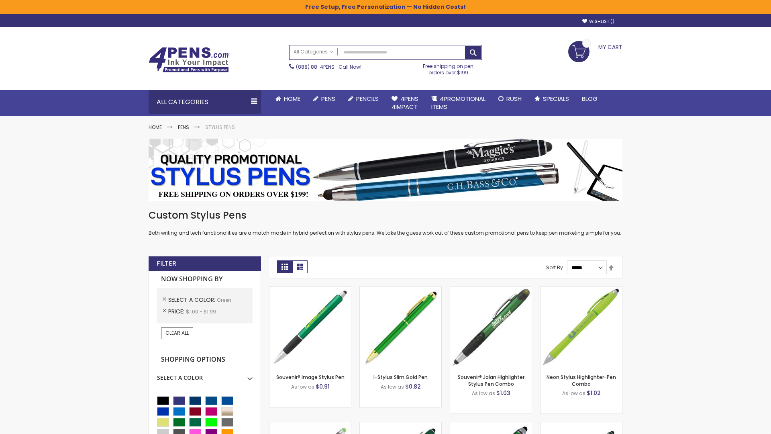 This screenshot has height=434, width=771. Describe the element at coordinates (413, 386) in the screenshot. I see `span: $0.82` at that location.